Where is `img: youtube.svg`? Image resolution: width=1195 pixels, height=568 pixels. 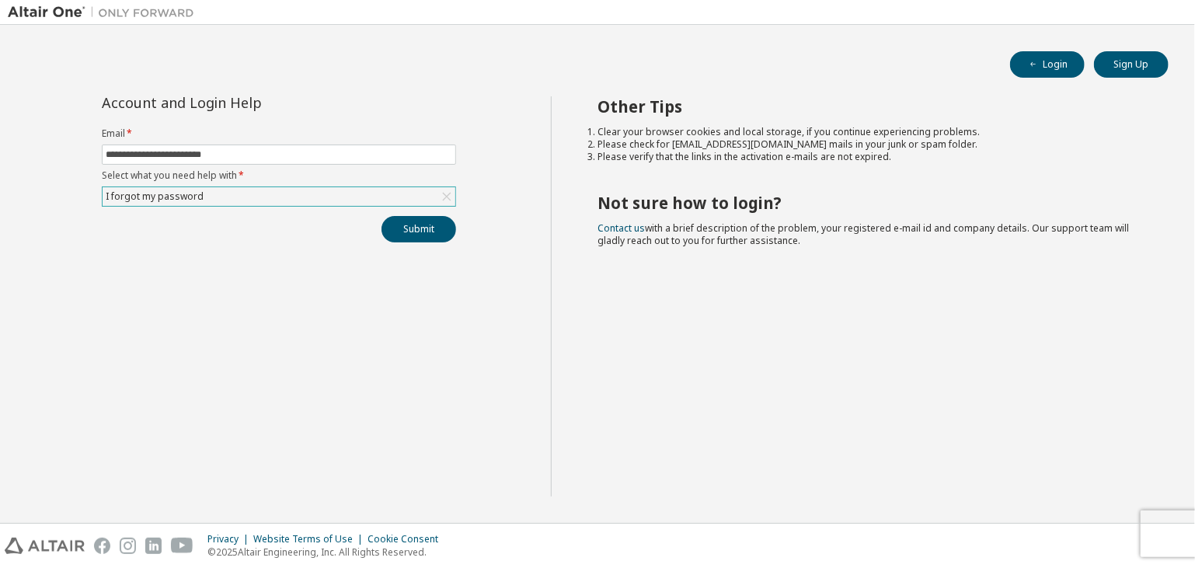
img: youtube.svg is located at coordinates (182, 546).